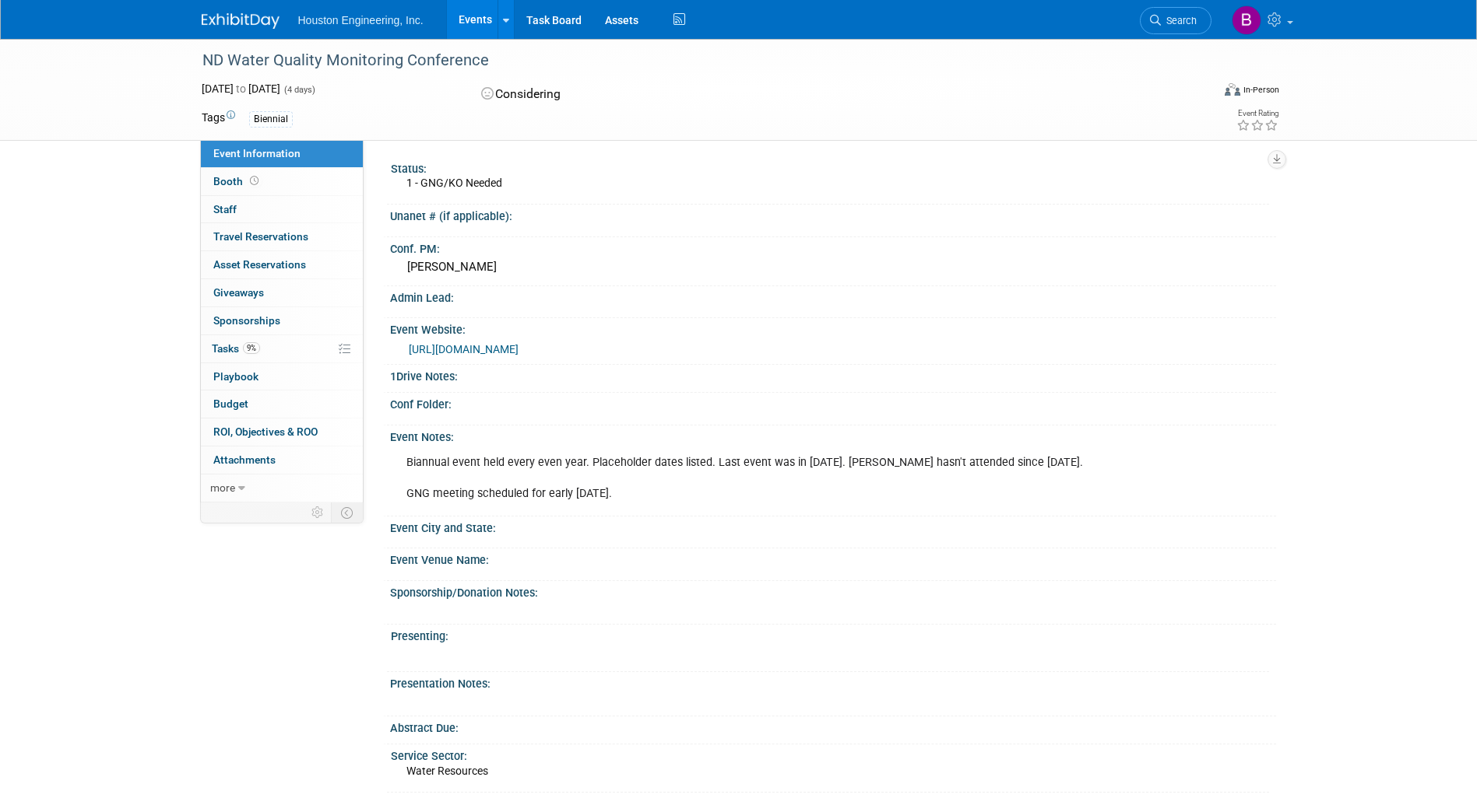 This screenshot has height=812, width=1477. What do you see at coordinates (241, 21) in the screenshot?
I see `img: ExhibitDay` at bounding box center [241, 21].